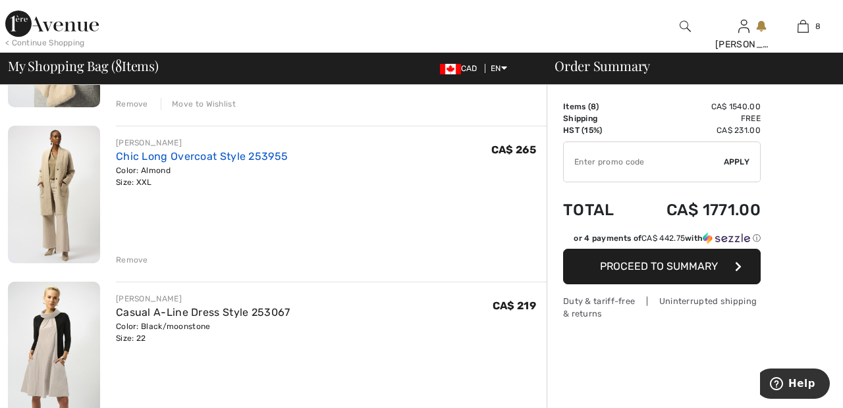  I want to click on div: Move to Wishlist, so click(198, 104).